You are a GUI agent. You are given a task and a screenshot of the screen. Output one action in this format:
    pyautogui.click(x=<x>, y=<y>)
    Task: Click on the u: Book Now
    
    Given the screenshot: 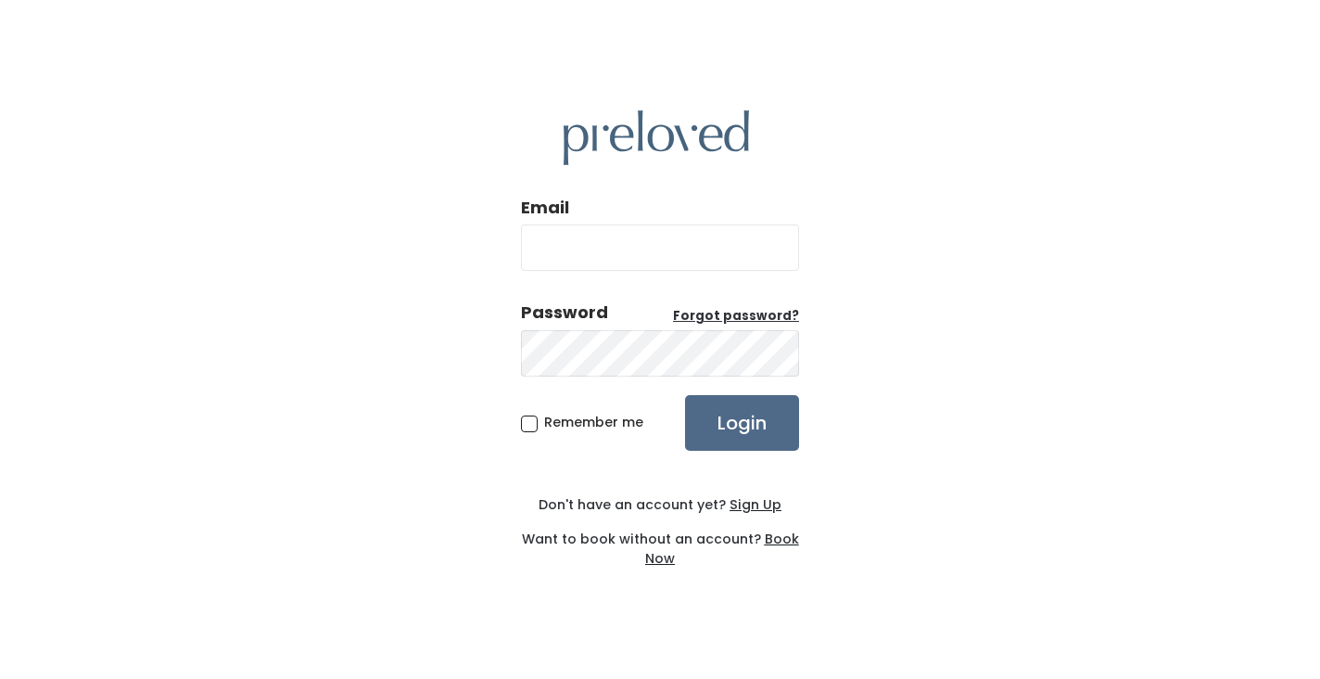 What is the action you would take?
    pyautogui.click(x=722, y=548)
    